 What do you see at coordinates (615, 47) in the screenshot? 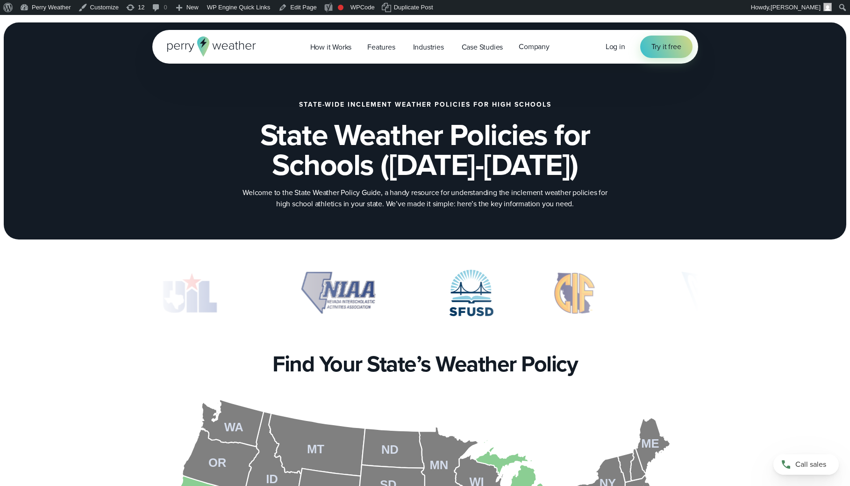
I see `a: Log in` at bounding box center [615, 47].